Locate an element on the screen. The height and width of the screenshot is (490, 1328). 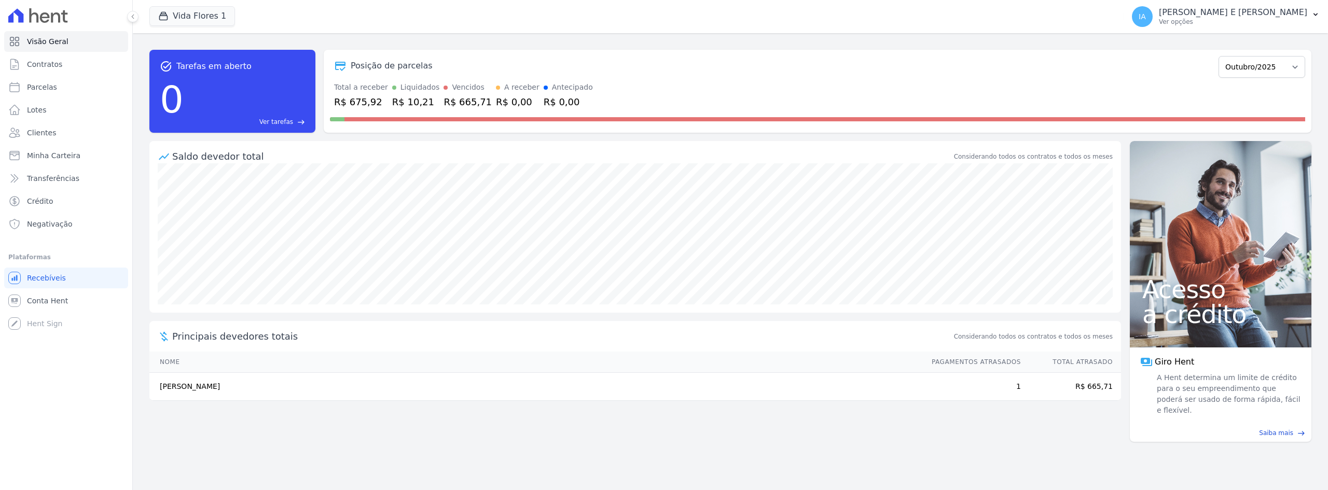
span: Giro Hent is located at coordinates (1175, 362).